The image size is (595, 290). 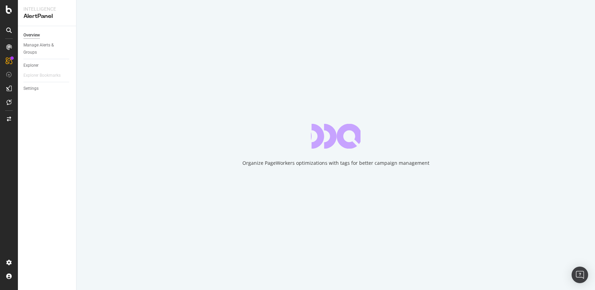 What do you see at coordinates (336, 163) in the screenshot?
I see `div: Organize PageWorkers optimizations with tags for better campaign management` at bounding box center [336, 163].